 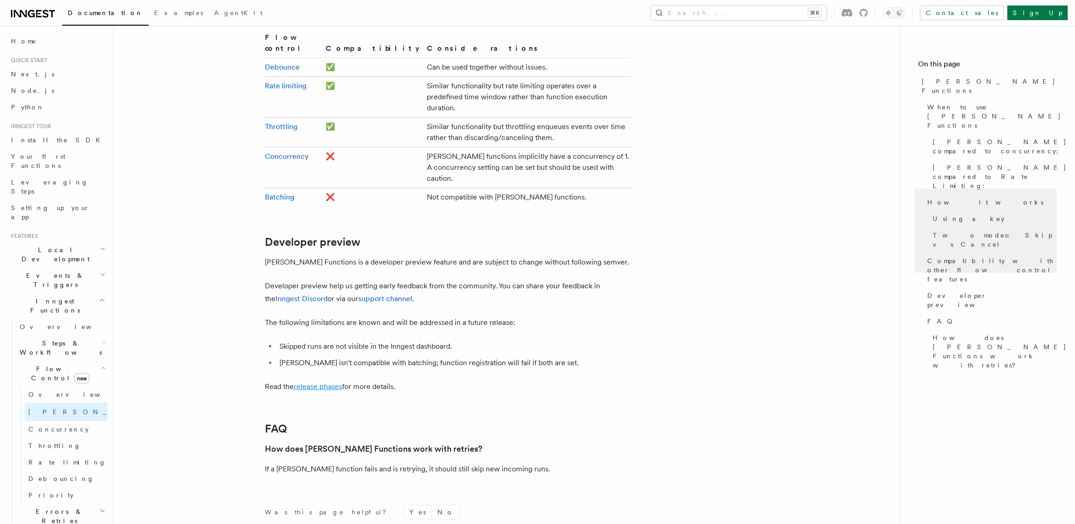 What do you see at coordinates (417, 512) in the screenshot?
I see `button: Yes` at bounding box center [417, 512].